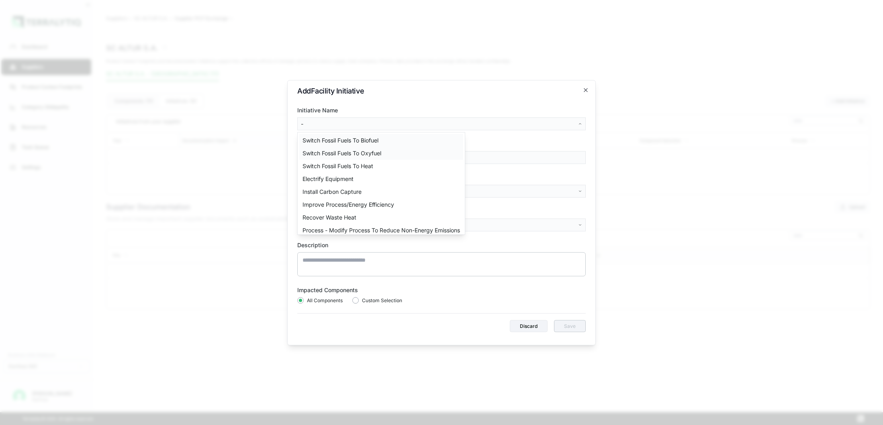 The width and height of the screenshot is (883, 425). I want to click on div: Recover Waste Heat, so click(381, 218).